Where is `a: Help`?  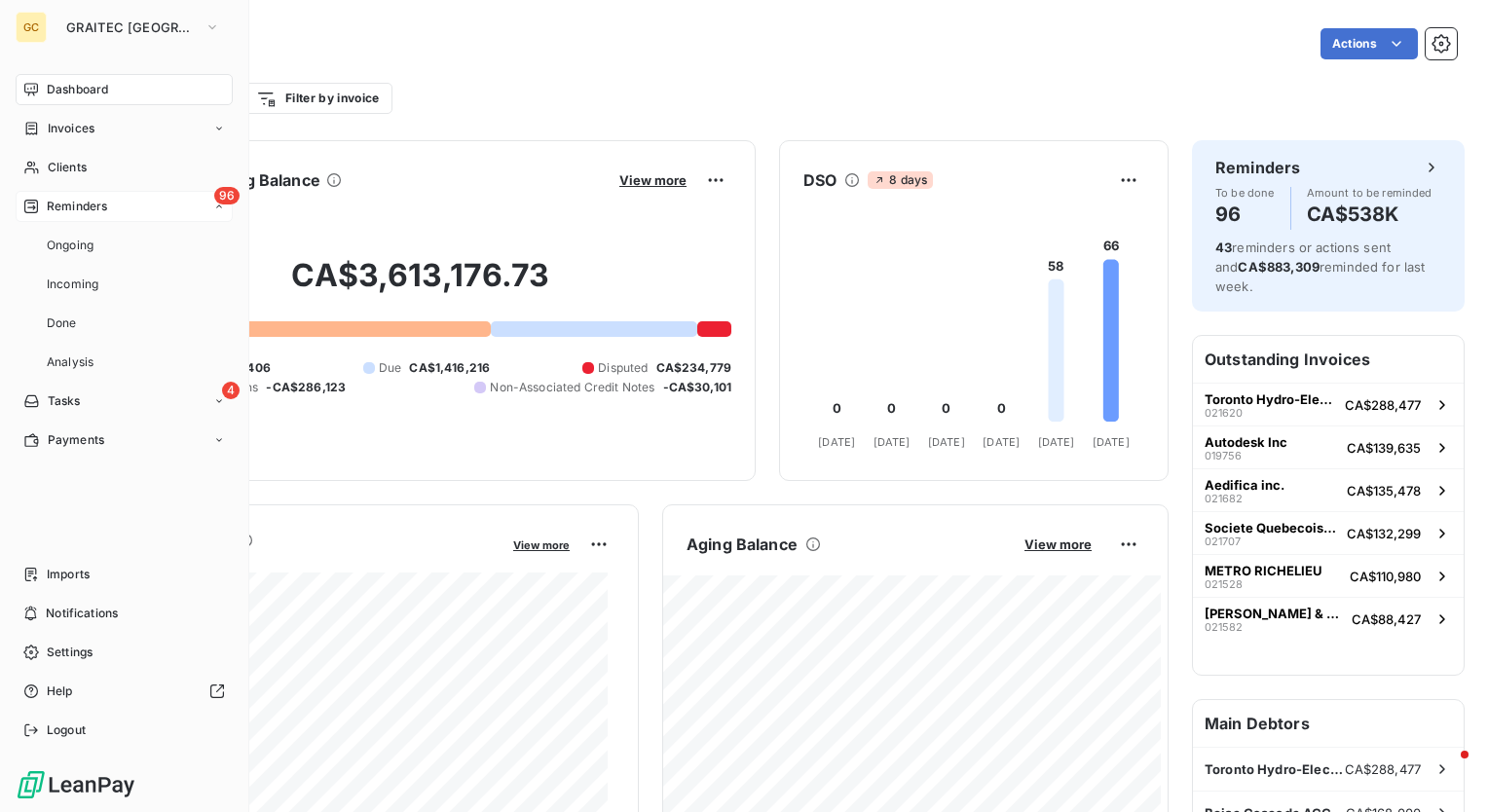
a: Help is located at coordinates (124, 691).